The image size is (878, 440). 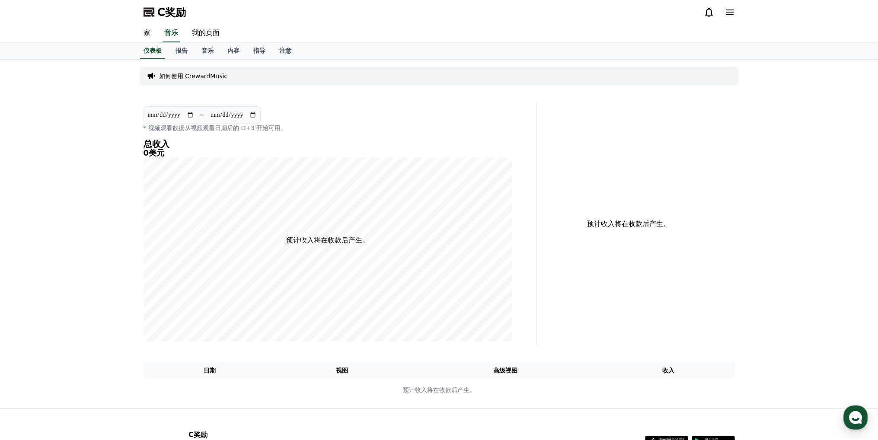 What do you see at coordinates (147, 33) in the screenshot?
I see `a: 家` at bounding box center [147, 33].